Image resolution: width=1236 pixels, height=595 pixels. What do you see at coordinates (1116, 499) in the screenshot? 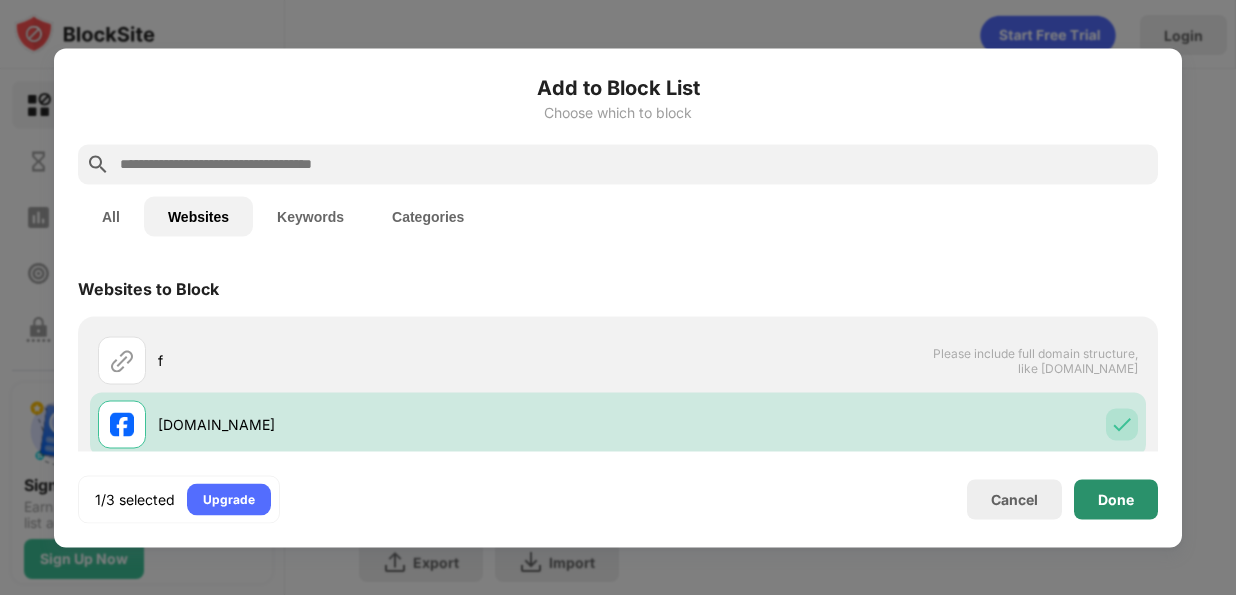
I see `div: Done` at bounding box center [1116, 499].